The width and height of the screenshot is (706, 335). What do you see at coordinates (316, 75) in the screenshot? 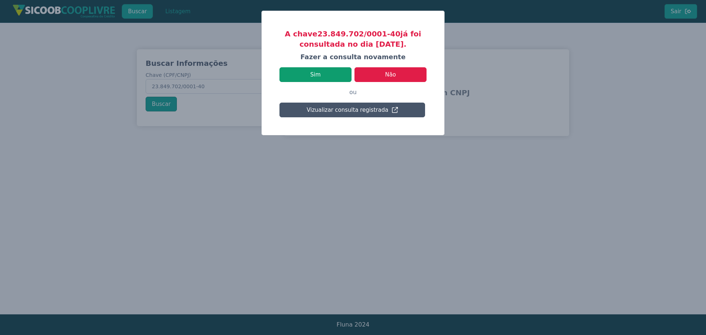
I see `button: Sim` at bounding box center [316, 75].